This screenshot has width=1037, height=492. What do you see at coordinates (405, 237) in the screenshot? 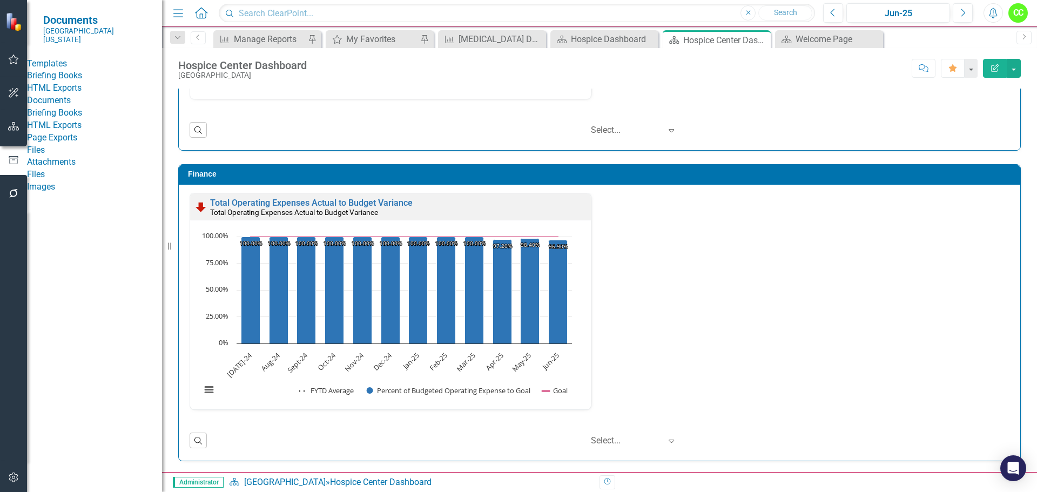
I see `g: Goal, series 3 of 3. Line with 12 data points.` at bounding box center [405, 237].